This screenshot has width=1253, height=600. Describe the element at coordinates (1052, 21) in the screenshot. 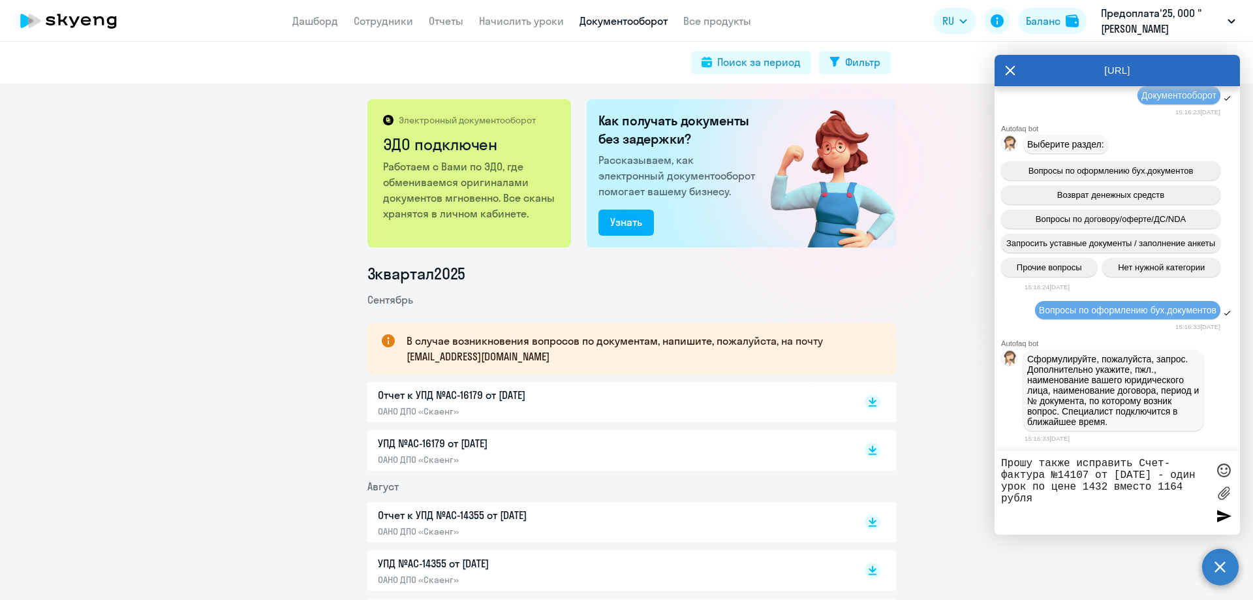

I see `a: Балансbalance` at that location.